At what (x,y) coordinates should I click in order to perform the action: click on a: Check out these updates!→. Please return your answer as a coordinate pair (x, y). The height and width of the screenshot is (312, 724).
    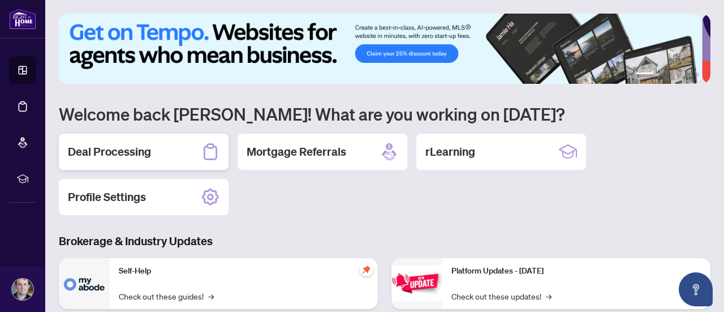
    Looking at the image, I should click on (501, 296).